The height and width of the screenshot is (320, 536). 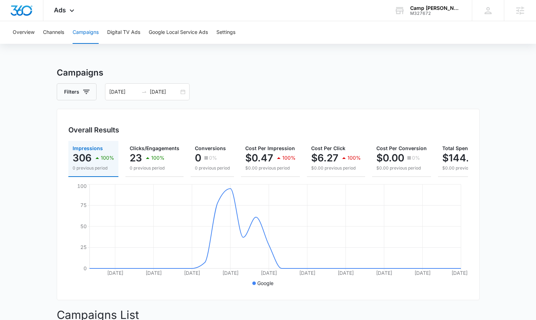 What do you see at coordinates (226, 32) in the screenshot?
I see `button: Settings` at bounding box center [226, 32].